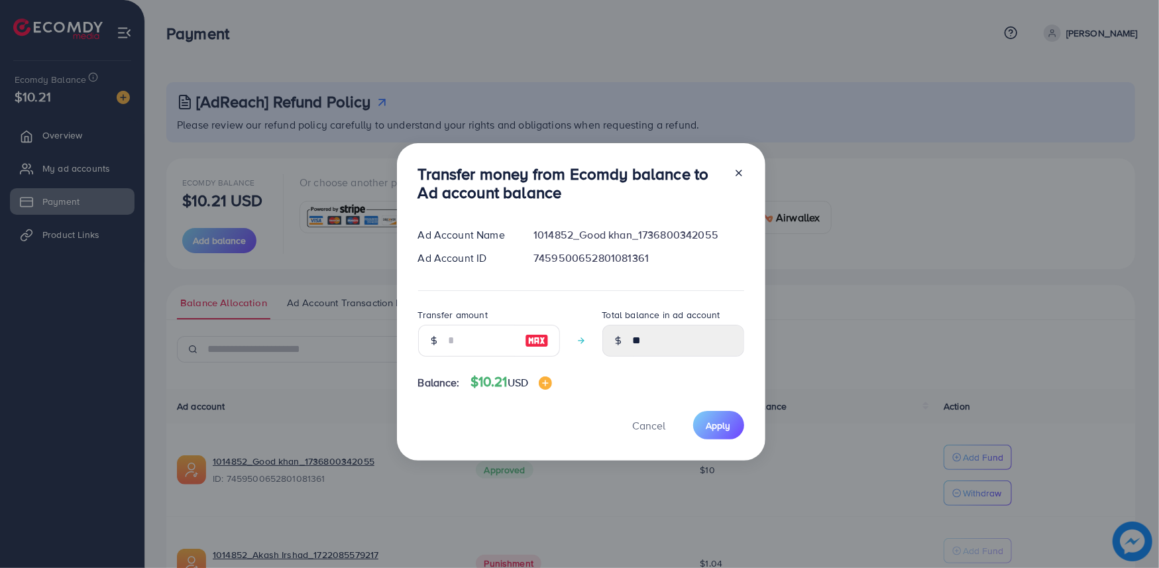 The width and height of the screenshot is (1159, 568). What do you see at coordinates (718, 425) in the screenshot?
I see `span: Apply` at bounding box center [718, 425].